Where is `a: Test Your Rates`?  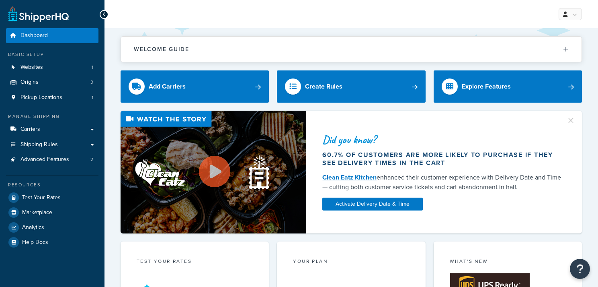
a: Test Your Rates is located at coordinates (52, 197).